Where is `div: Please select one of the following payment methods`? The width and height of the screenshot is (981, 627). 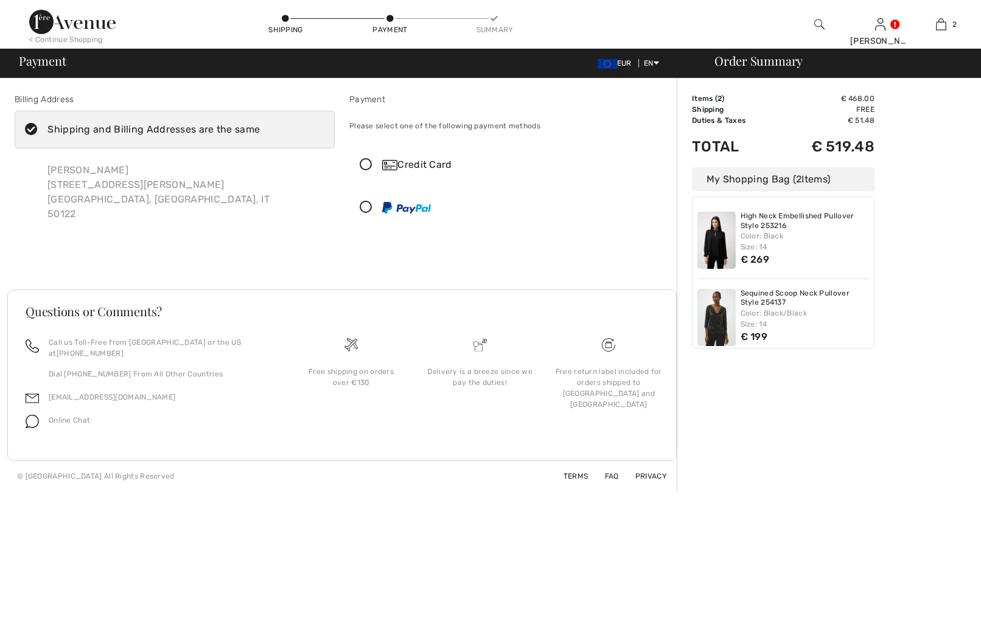
div: Please select one of the following payment methods is located at coordinates (509, 126).